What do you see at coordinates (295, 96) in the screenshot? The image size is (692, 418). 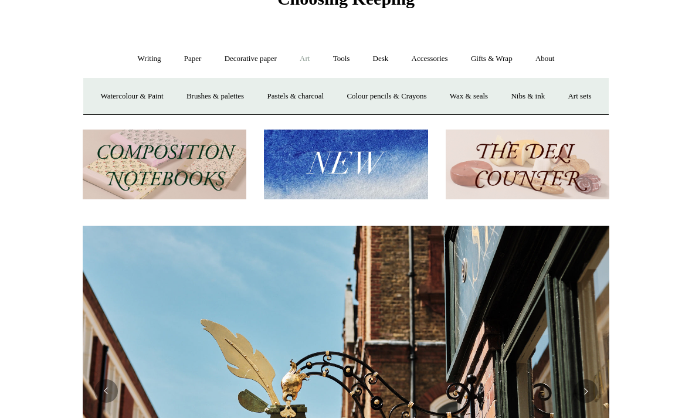 I see `a: Pastels & charcoal` at bounding box center [295, 96].